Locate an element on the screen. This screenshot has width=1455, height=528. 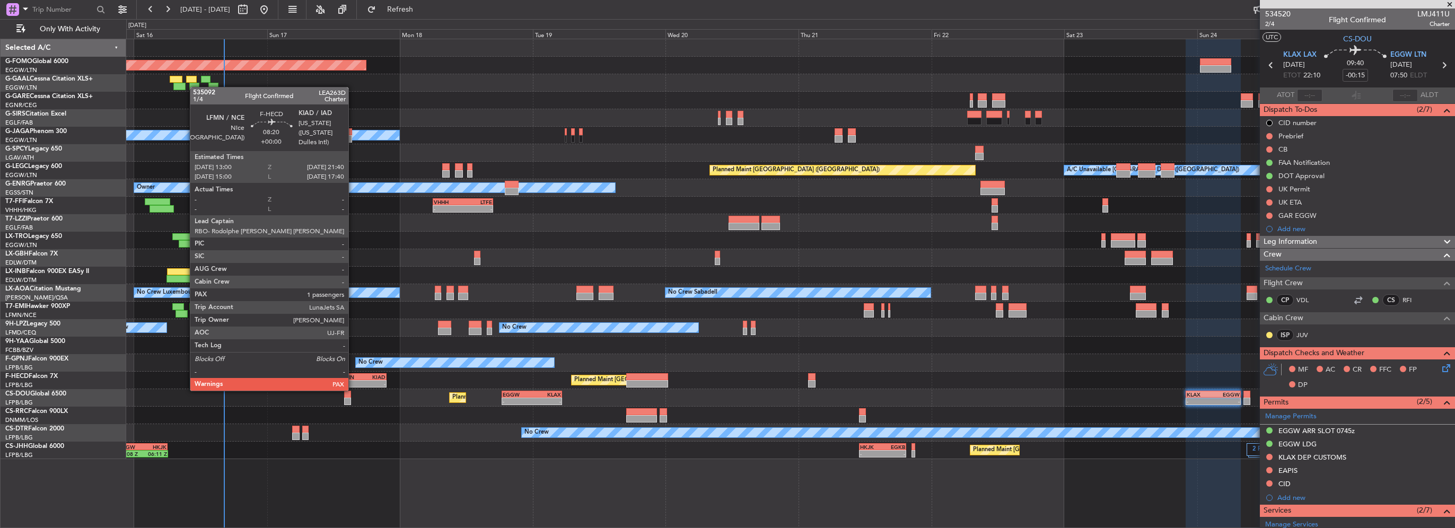
span: CS-DTR is located at coordinates (16, 429).